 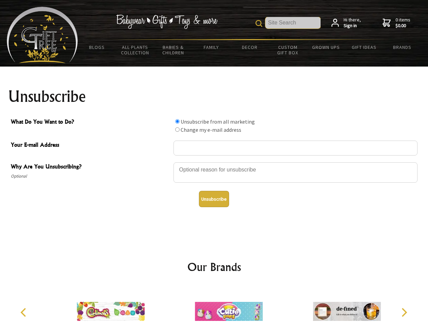 What do you see at coordinates (211, 130) in the screenshot?
I see `label: Change my e-mail address` at bounding box center [211, 130].